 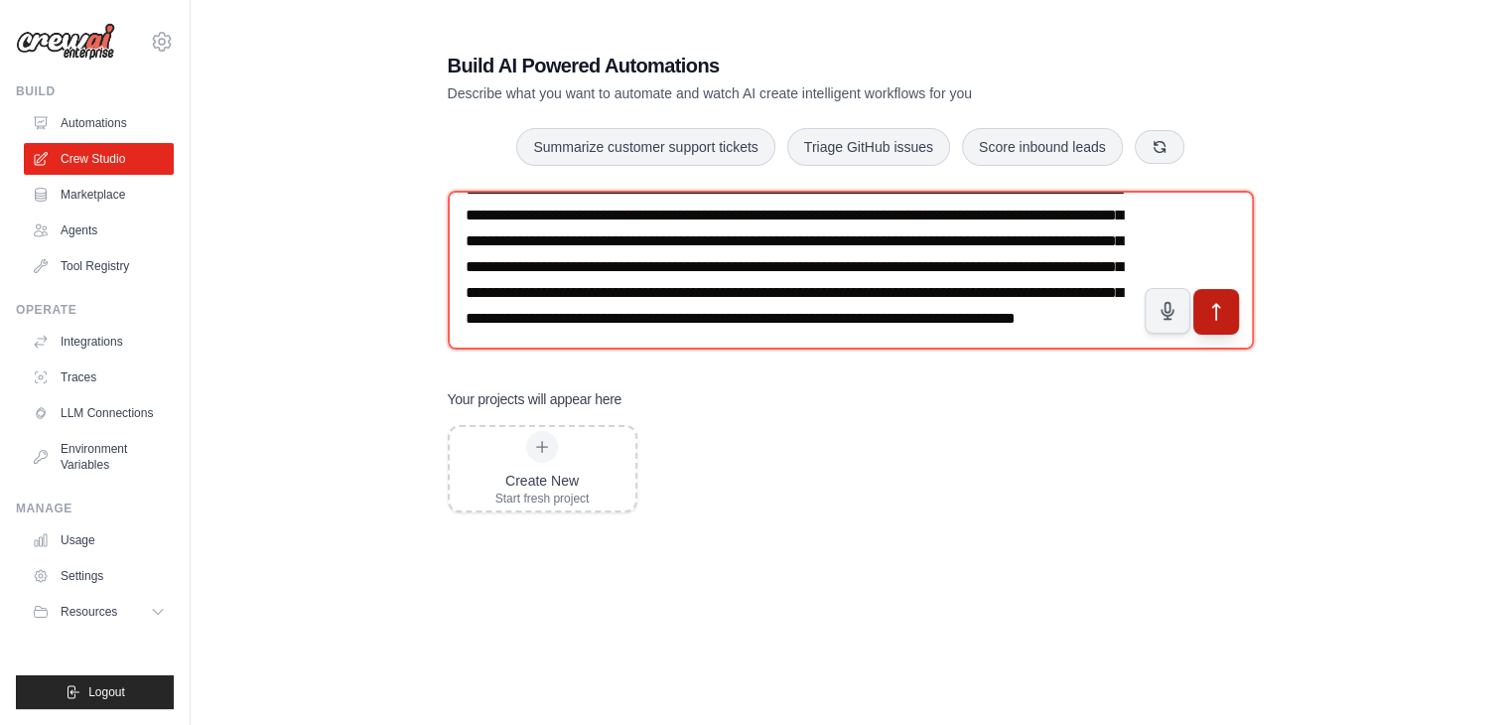 I want to click on span: Logout, so click(x=106, y=692).